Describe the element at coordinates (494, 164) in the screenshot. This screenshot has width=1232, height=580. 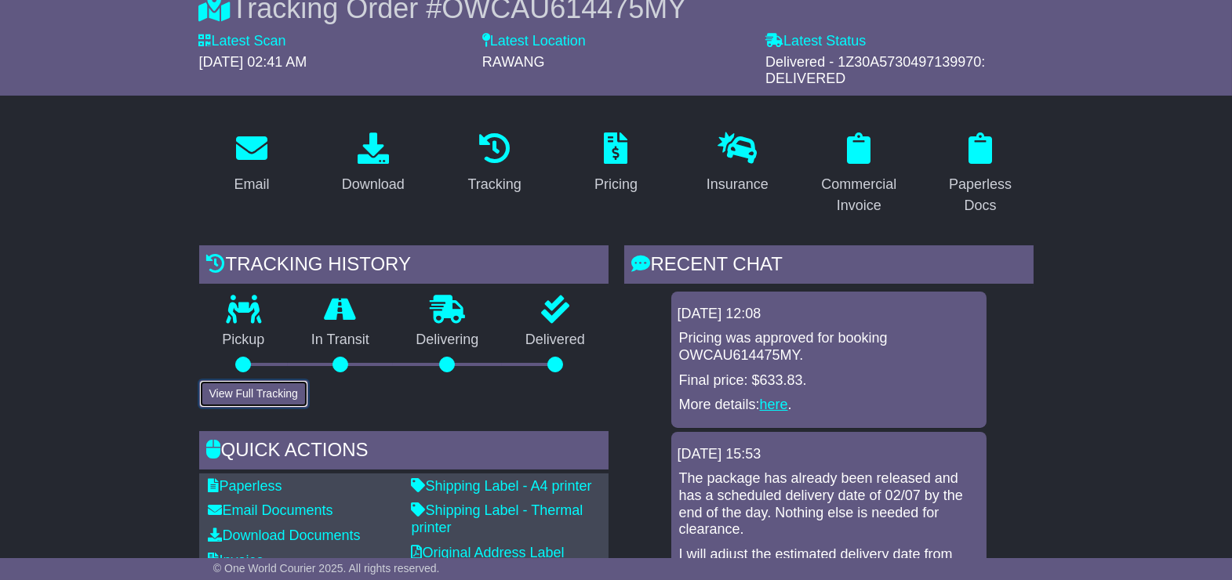
I see `a: Tracking` at that location.